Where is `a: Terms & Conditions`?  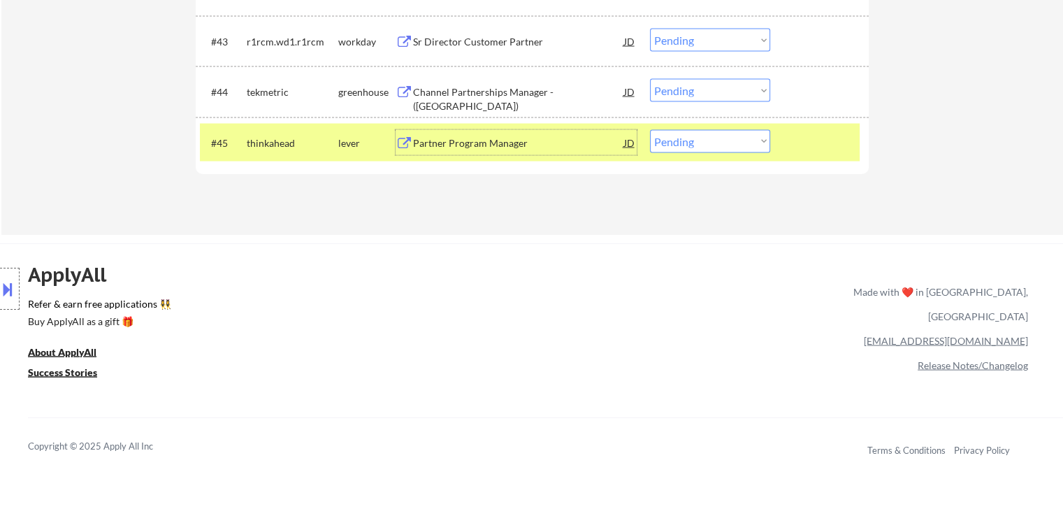
a: Terms & Conditions is located at coordinates (907, 450).